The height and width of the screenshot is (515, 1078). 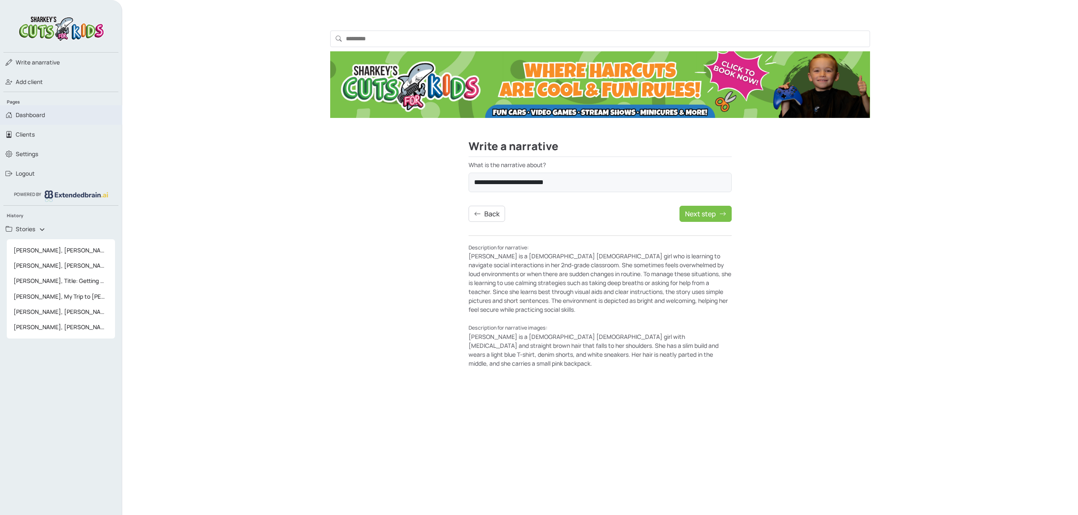 What do you see at coordinates (705, 214) in the screenshot?
I see `button: Next step` at bounding box center [705, 214].